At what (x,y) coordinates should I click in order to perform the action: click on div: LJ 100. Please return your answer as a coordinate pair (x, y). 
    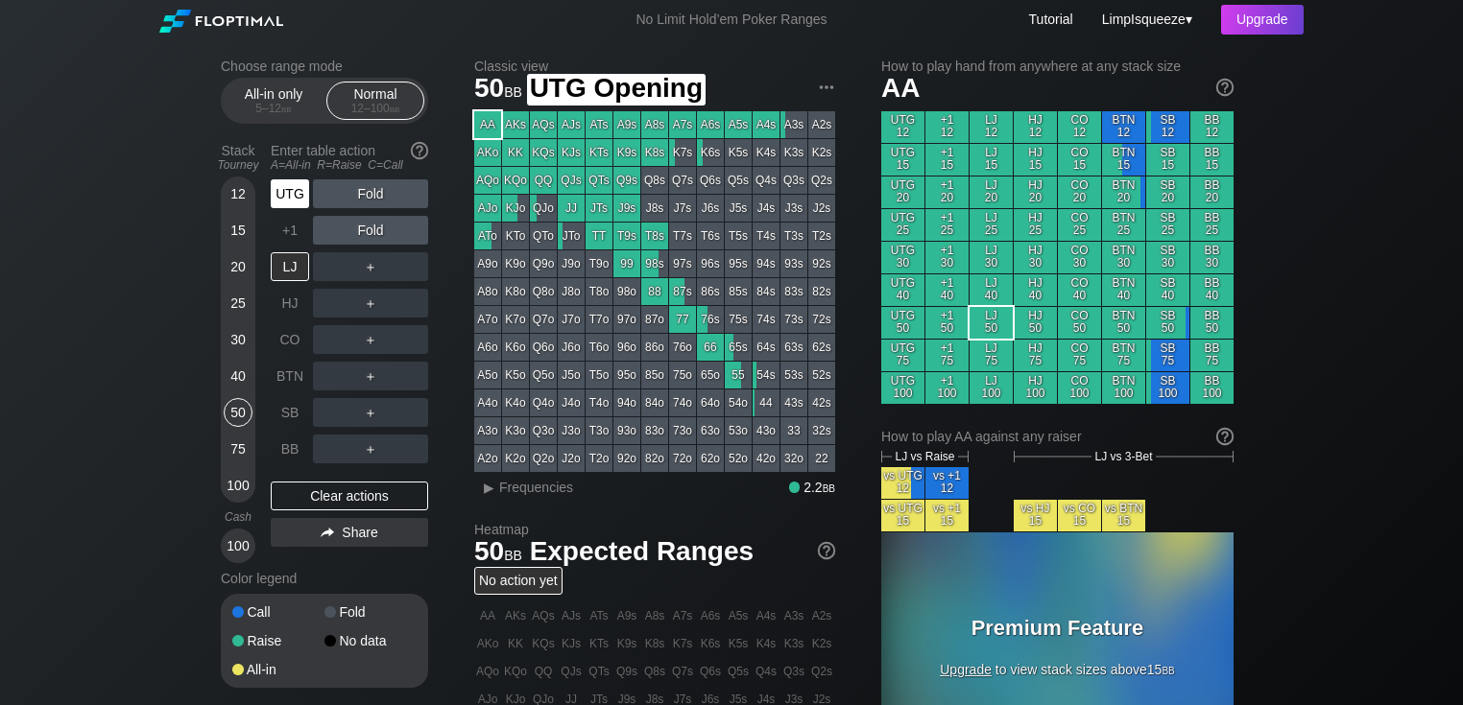
    Looking at the image, I should click on (990, 388).